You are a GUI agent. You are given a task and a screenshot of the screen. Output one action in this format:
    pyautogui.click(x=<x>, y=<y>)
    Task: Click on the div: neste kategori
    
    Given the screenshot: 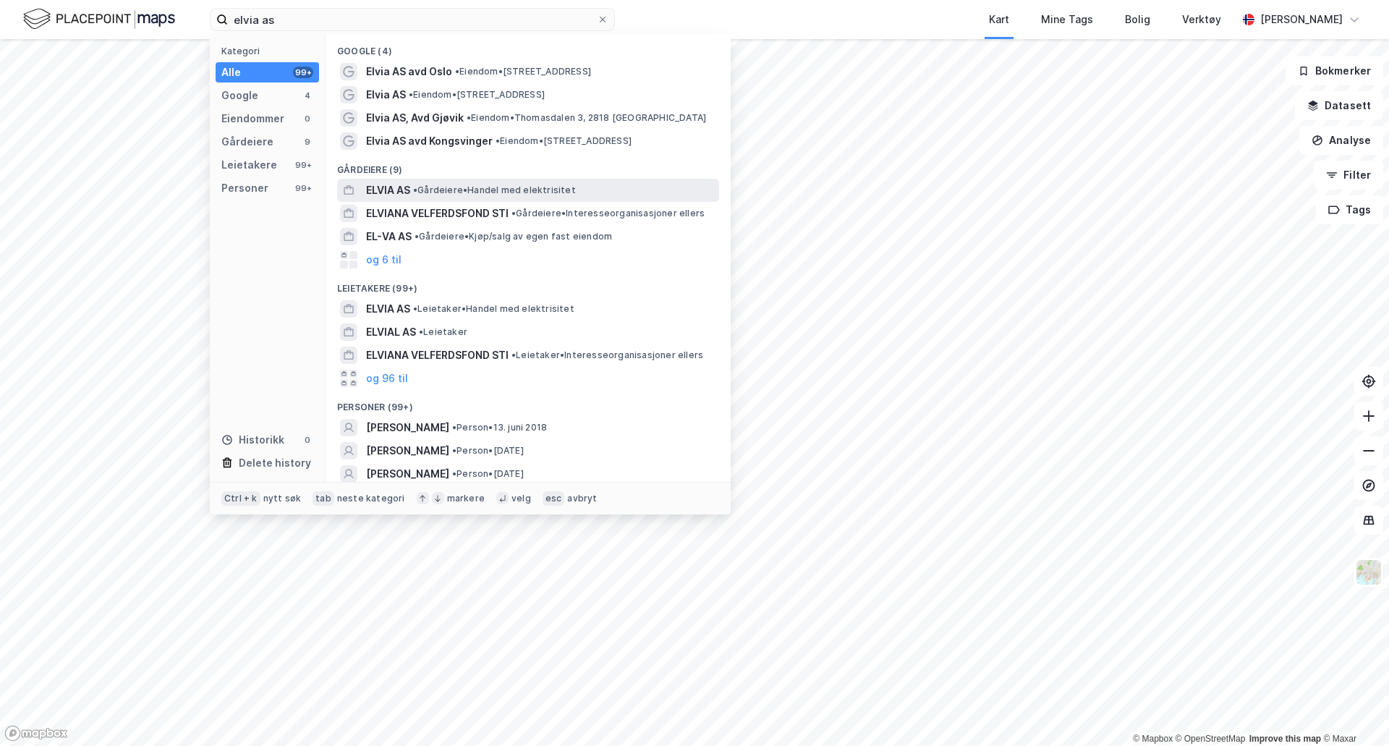 What is the action you would take?
    pyautogui.click(x=371, y=499)
    